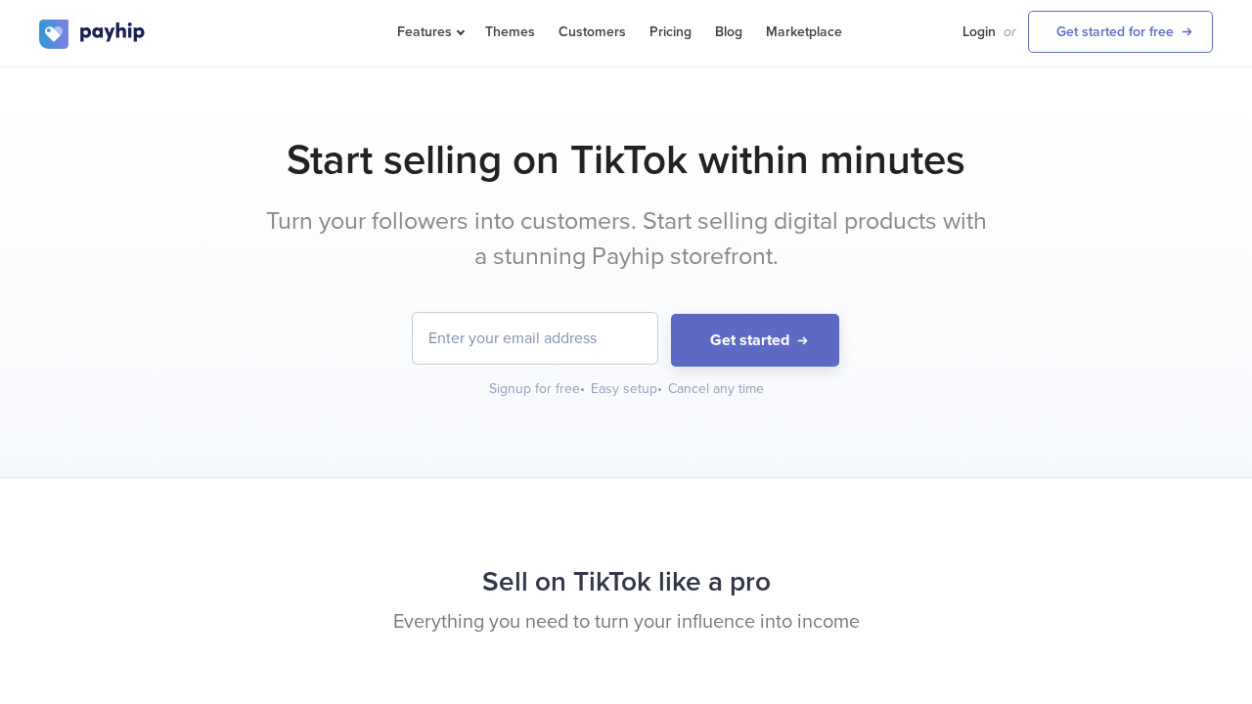 The height and width of the screenshot is (704, 1252). Describe the element at coordinates (755, 340) in the screenshot. I see `button: Get started` at that location.